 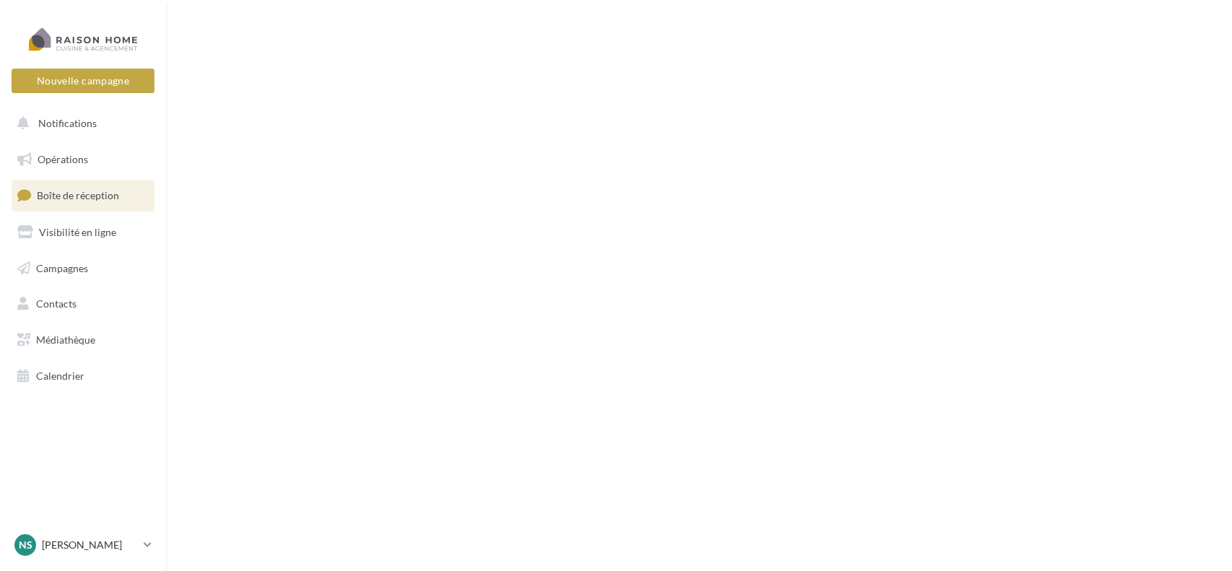 What do you see at coordinates (80, 123) in the screenshot?
I see `button: Notifications` at bounding box center [80, 123].